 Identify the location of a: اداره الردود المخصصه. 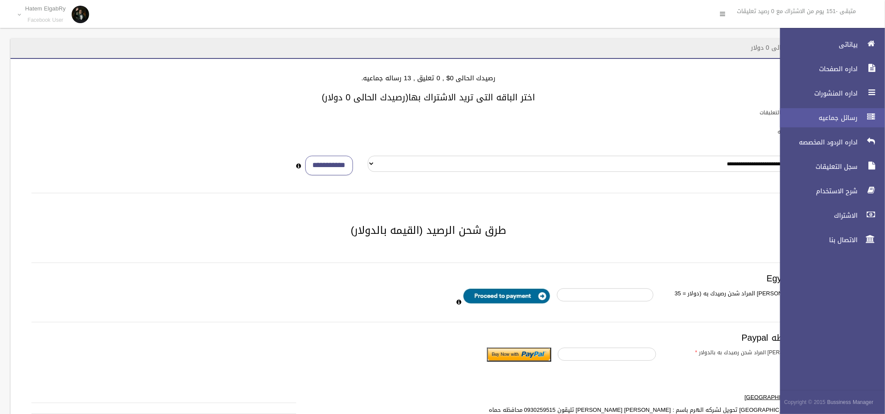
(828, 142).